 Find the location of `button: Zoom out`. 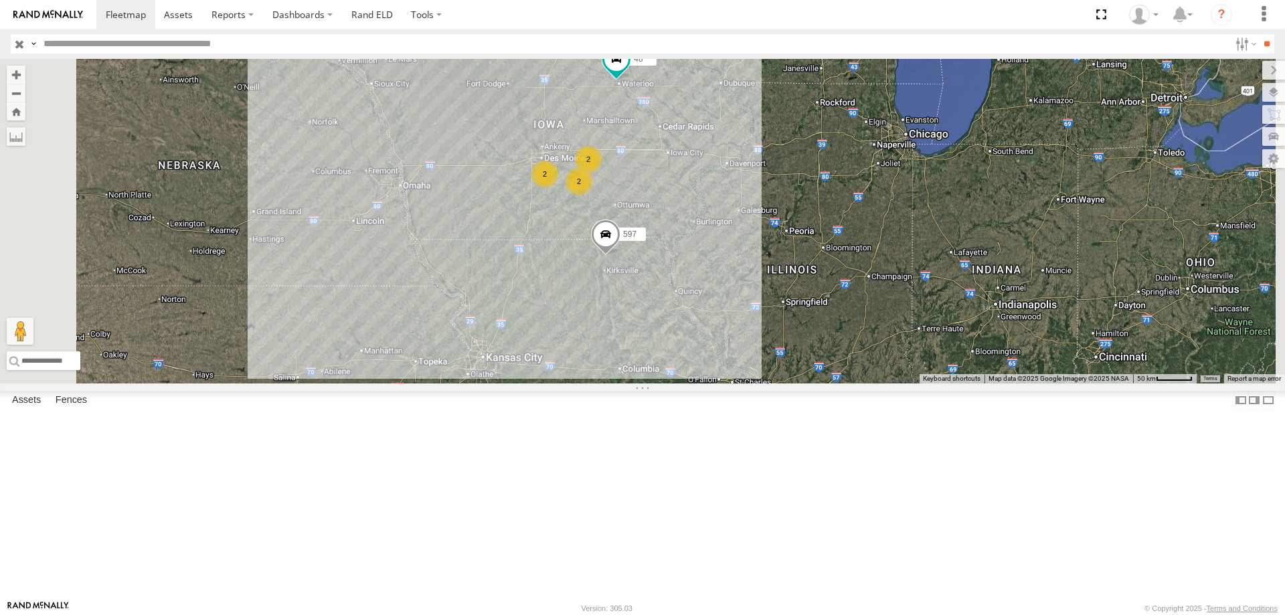

button: Zoom out is located at coordinates (16, 93).